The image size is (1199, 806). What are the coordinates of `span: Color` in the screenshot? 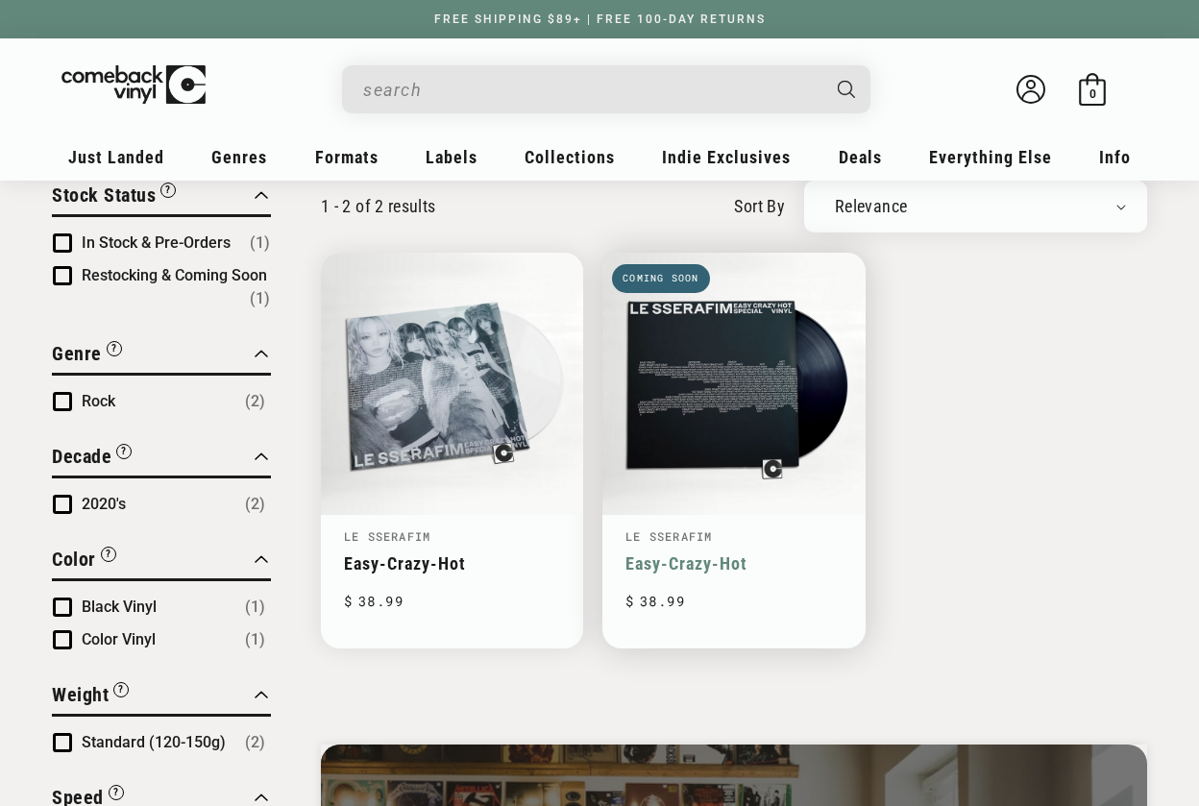 It's located at (74, 559).